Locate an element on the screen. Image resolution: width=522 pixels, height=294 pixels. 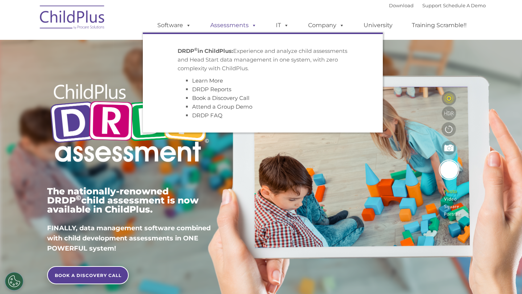
a: Assessments is located at coordinates (233, 25).